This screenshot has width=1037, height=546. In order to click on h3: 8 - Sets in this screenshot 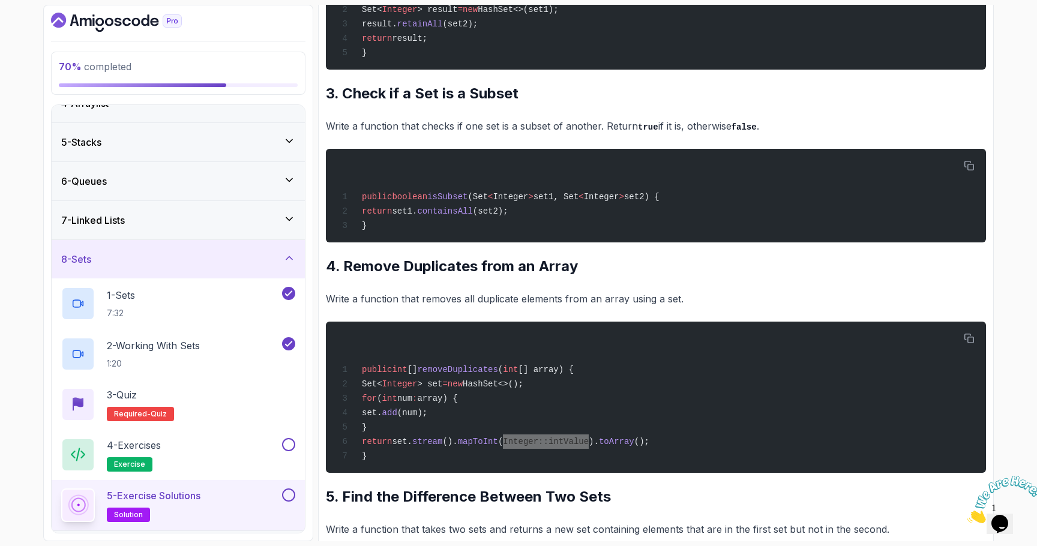, I will do `click(76, 259)`.